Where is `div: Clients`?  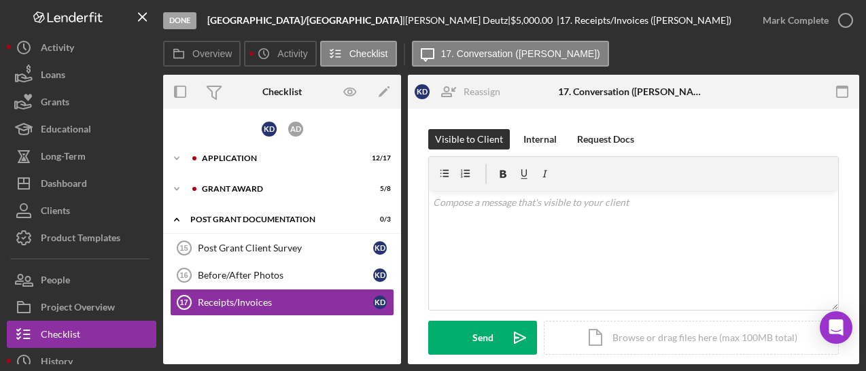
div: Clients is located at coordinates (55, 212).